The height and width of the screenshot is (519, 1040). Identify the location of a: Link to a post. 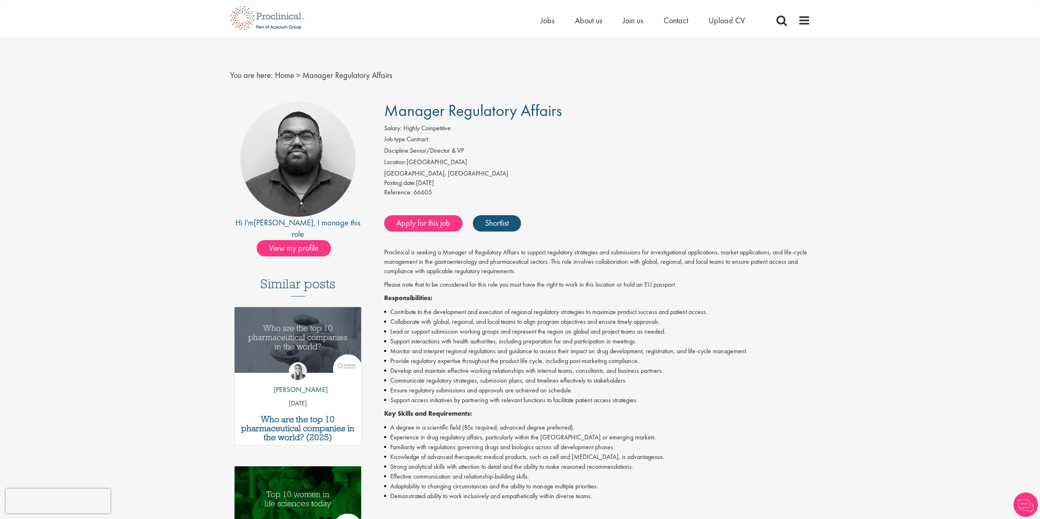
(298, 343).